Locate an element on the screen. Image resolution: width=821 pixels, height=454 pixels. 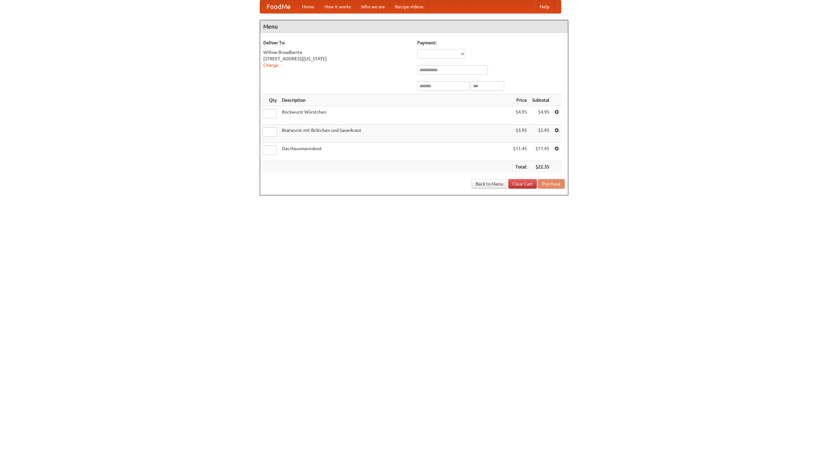
a: Help is located at coordinates (544, 7).